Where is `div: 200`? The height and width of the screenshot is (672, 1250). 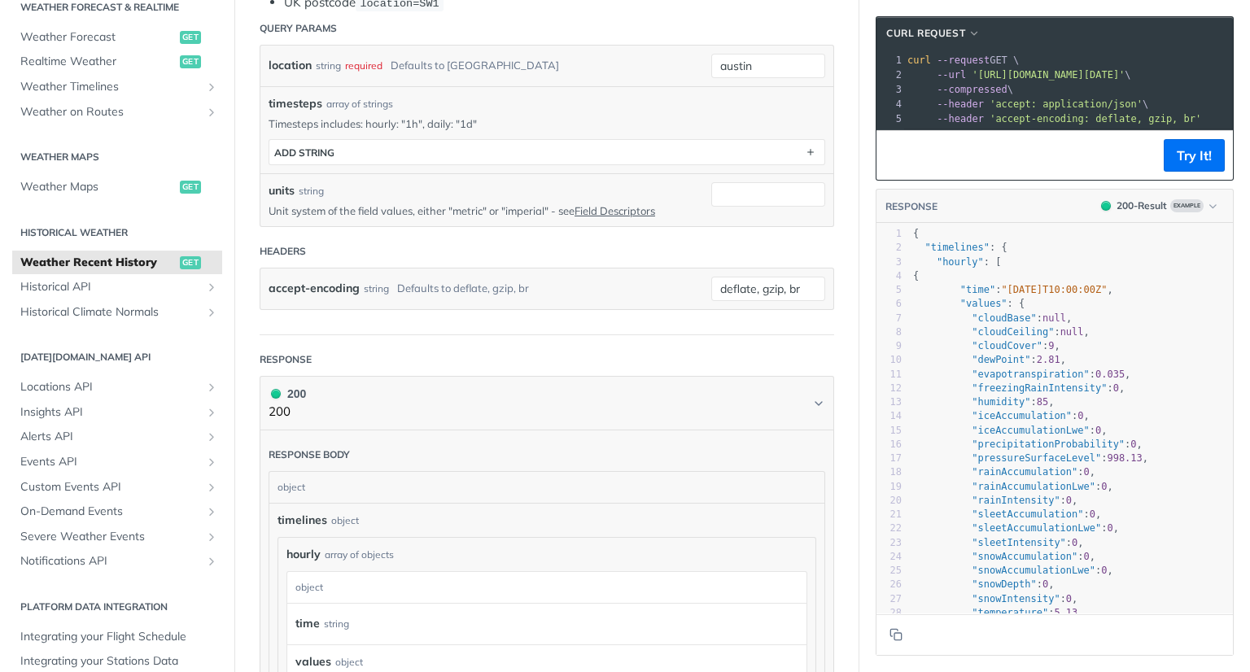 div: 200 is located at coordinates (287, 394).